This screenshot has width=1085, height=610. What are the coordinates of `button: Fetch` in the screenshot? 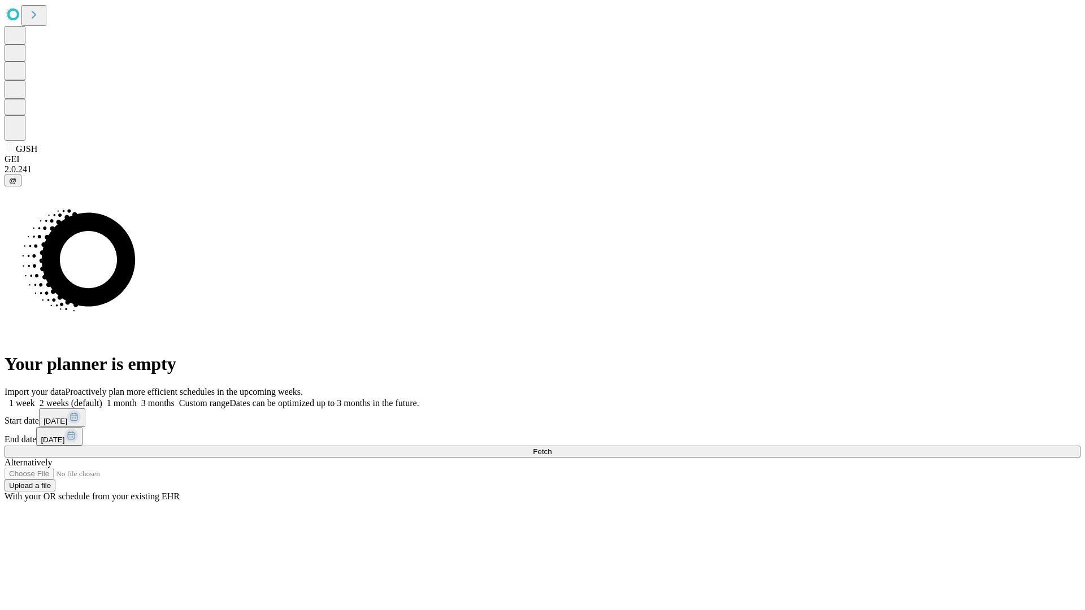 It's located at (542, 451).